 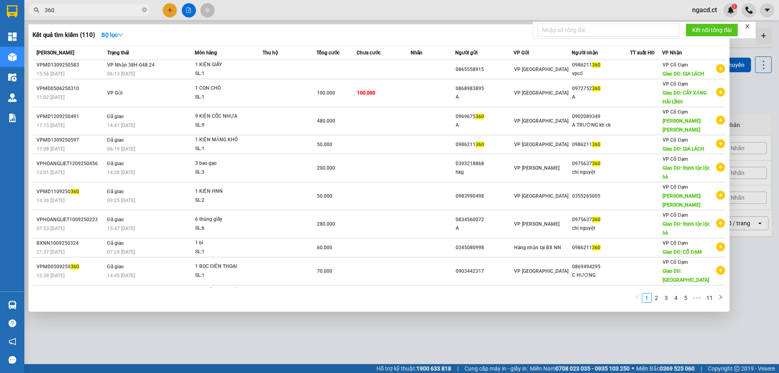 I want to click on span: VP Gửi, so click(x=115, y=93).